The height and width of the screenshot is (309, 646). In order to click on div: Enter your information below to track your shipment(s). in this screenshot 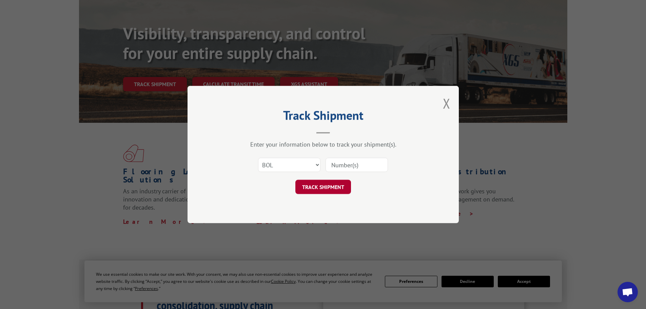, I will do `click(323, 144)`.